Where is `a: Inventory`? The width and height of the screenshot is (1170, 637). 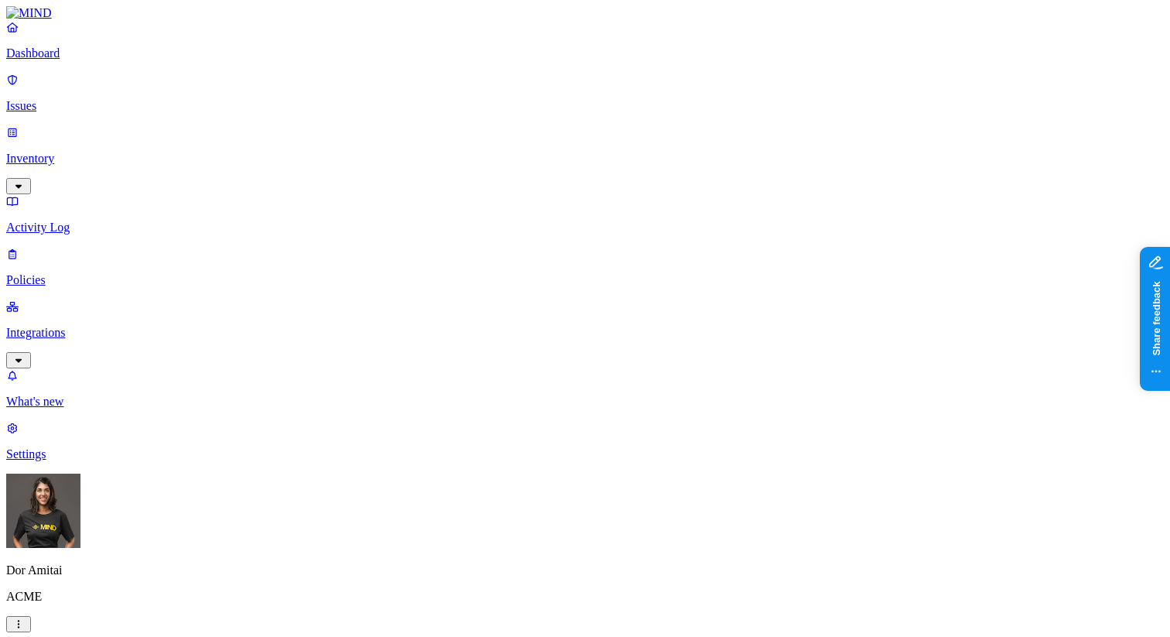 a: Inventory is located at coordinates (585, 159).